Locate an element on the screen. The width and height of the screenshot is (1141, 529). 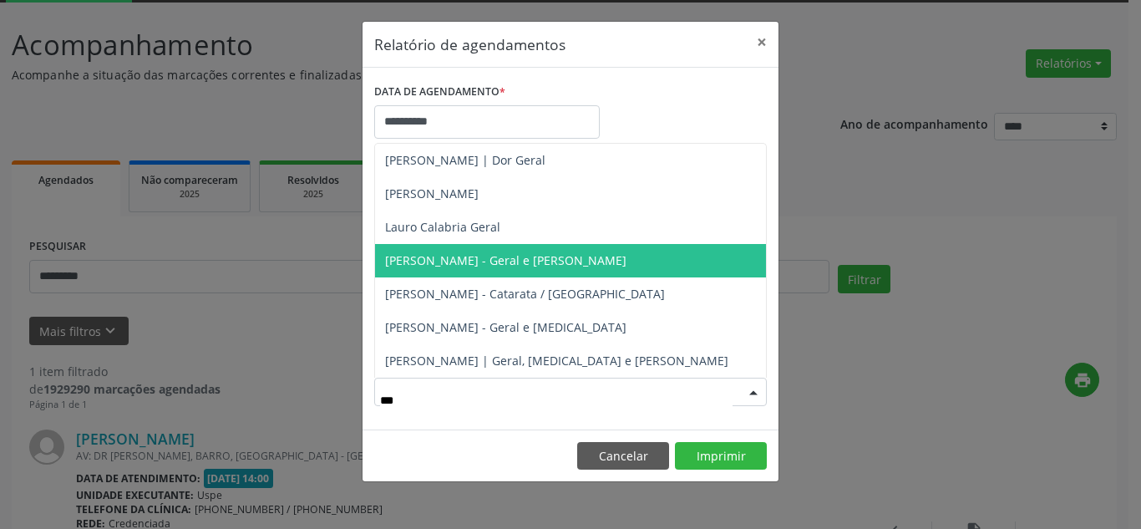
label: DATA DE AGENDAMENTO is located at coordinates (440, 92).